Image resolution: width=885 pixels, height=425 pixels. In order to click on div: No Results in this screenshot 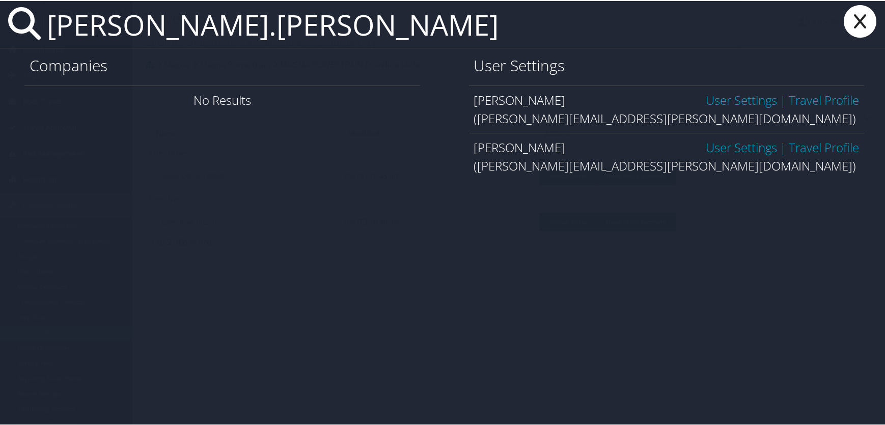, I will do `click(222, 99)`.